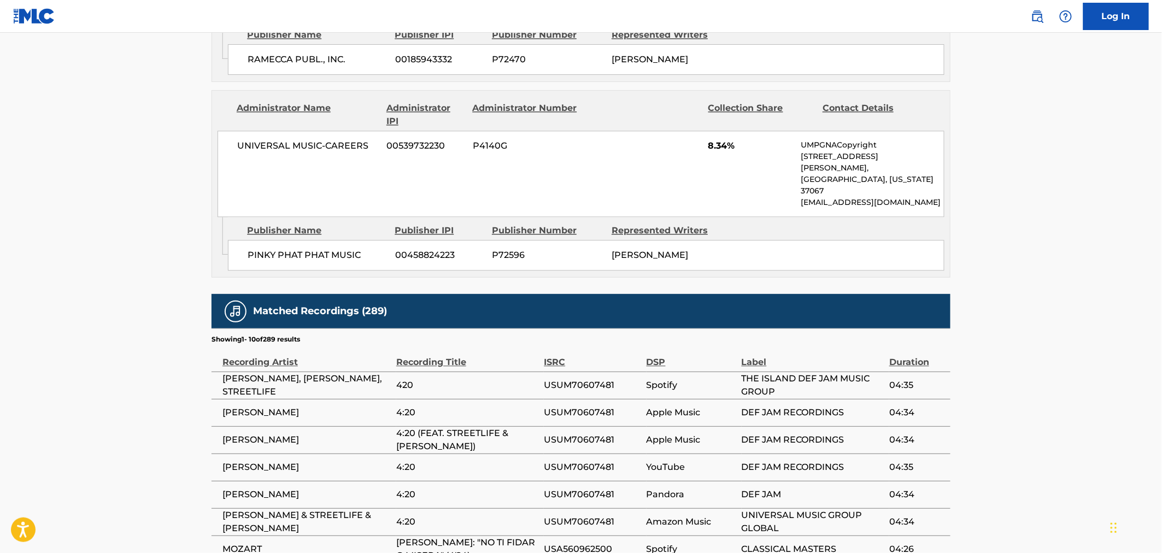 The image size is (1162, 553). Describe the element at coordinates (526, 146) in the screenshot. I see `span: P4140G` at that location.